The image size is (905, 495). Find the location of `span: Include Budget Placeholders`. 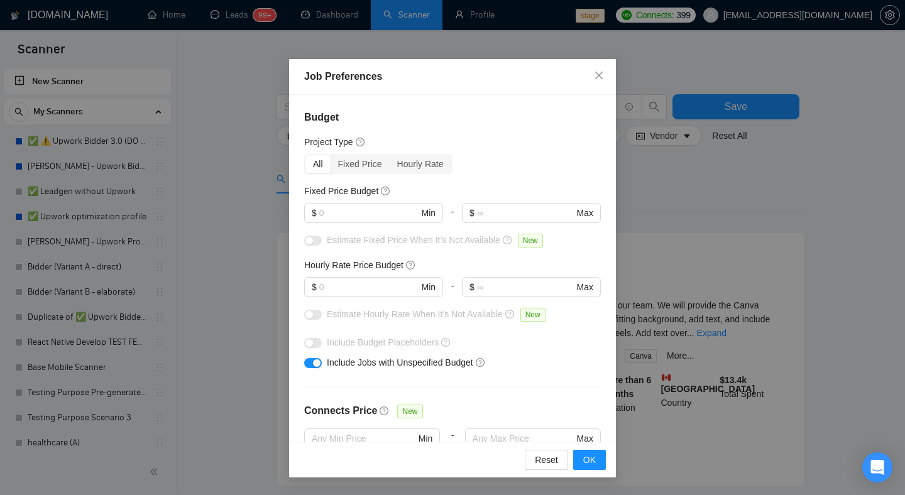

span: Include Budget Placeholders is located at coordinates (383, 343).